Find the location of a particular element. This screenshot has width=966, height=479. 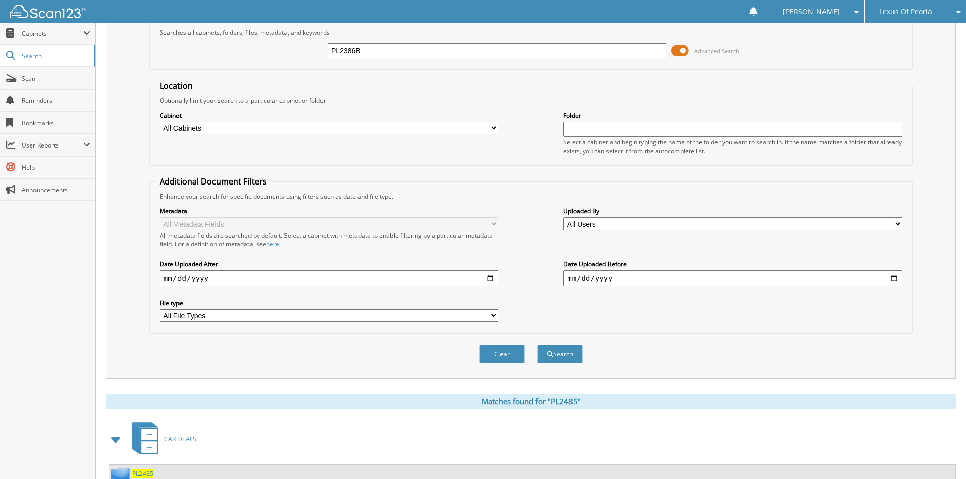

span: Announcements is located at coordinates (56, 190).